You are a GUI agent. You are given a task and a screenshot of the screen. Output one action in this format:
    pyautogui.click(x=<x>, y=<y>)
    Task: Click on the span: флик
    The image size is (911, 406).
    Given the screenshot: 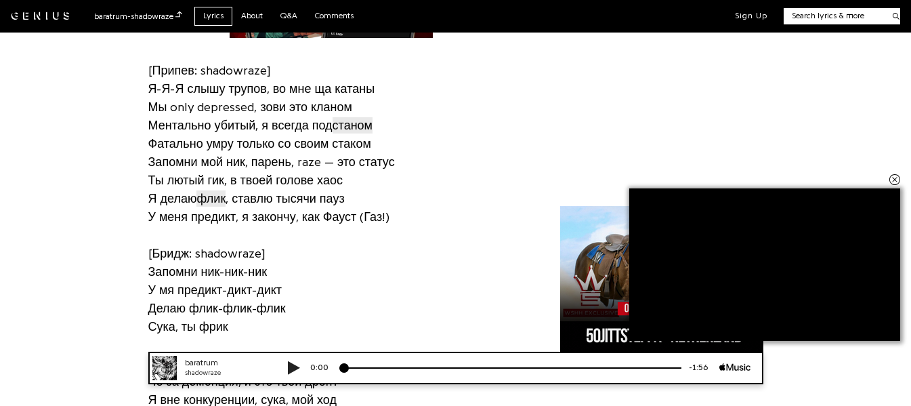 What is the action you would take?
    pyautogui.click(x=211, y=198)
    